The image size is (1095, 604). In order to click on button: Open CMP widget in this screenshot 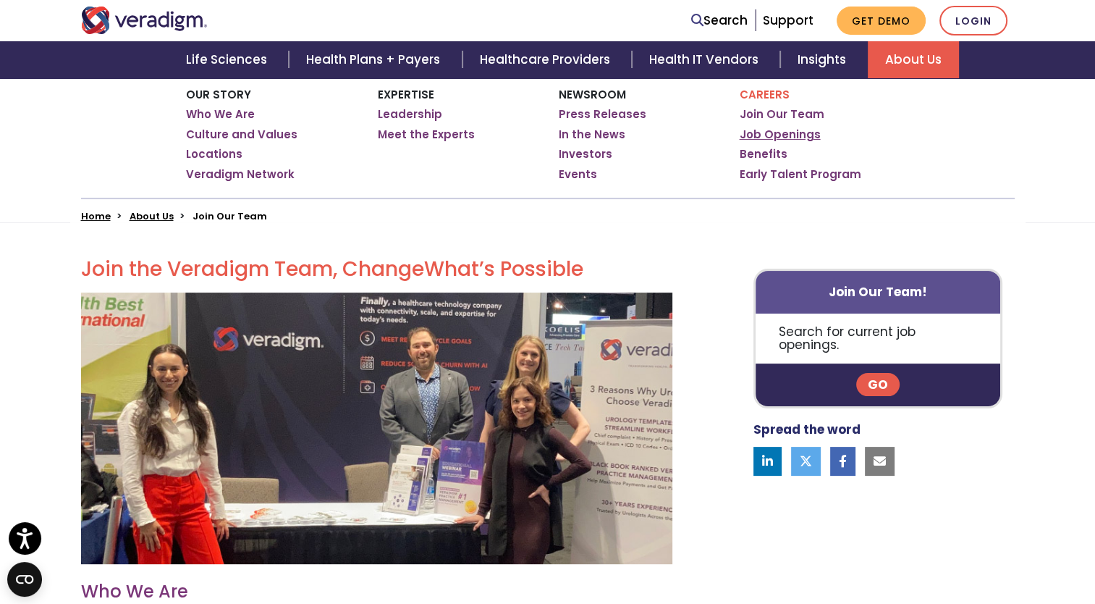, I will do `click(25, 579)`.